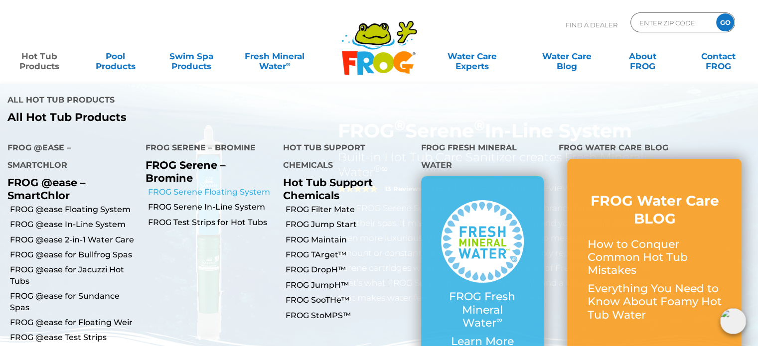 This screenshot has height=346, width=758. I want to click on h4: FROG @ease – SmartChlor, so click(69, 157).